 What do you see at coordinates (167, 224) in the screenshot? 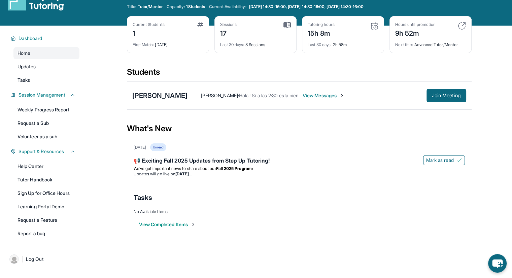
I see `button: View Completed Items` at bounding box center [167, 224].